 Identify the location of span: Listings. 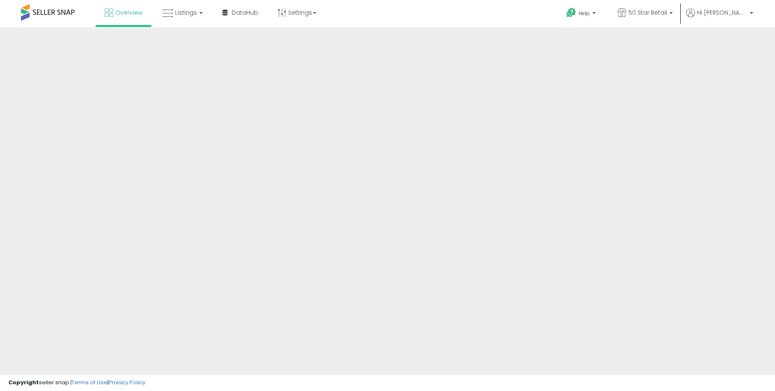
(186, 13).